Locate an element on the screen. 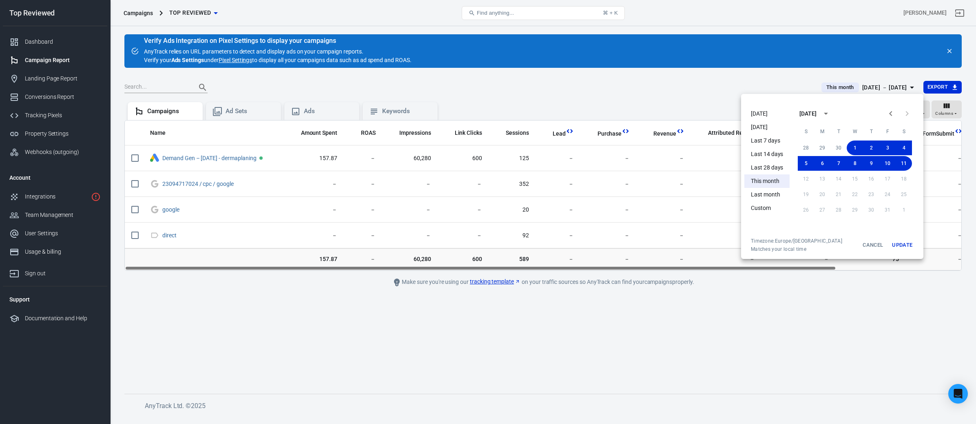 The width and height of the screenshot is (976, 424). button: 5 is located at coordinates (806, 163).